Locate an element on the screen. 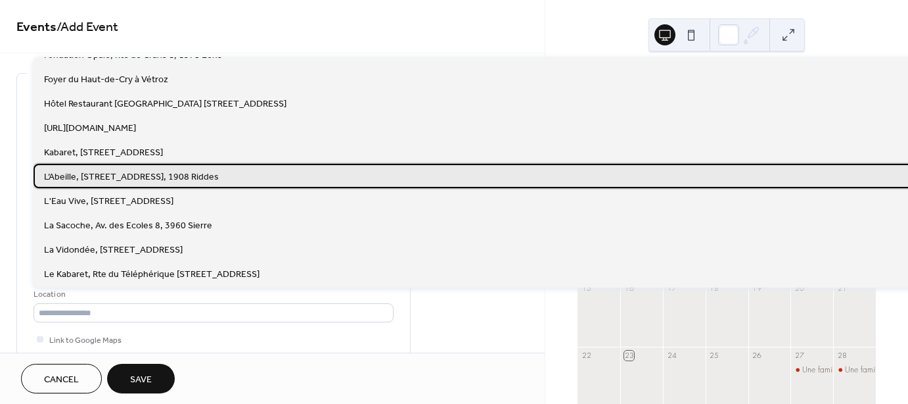 The height and width of the screenshot is (404, 908). div: 15 is located at coordinates (586, 287).